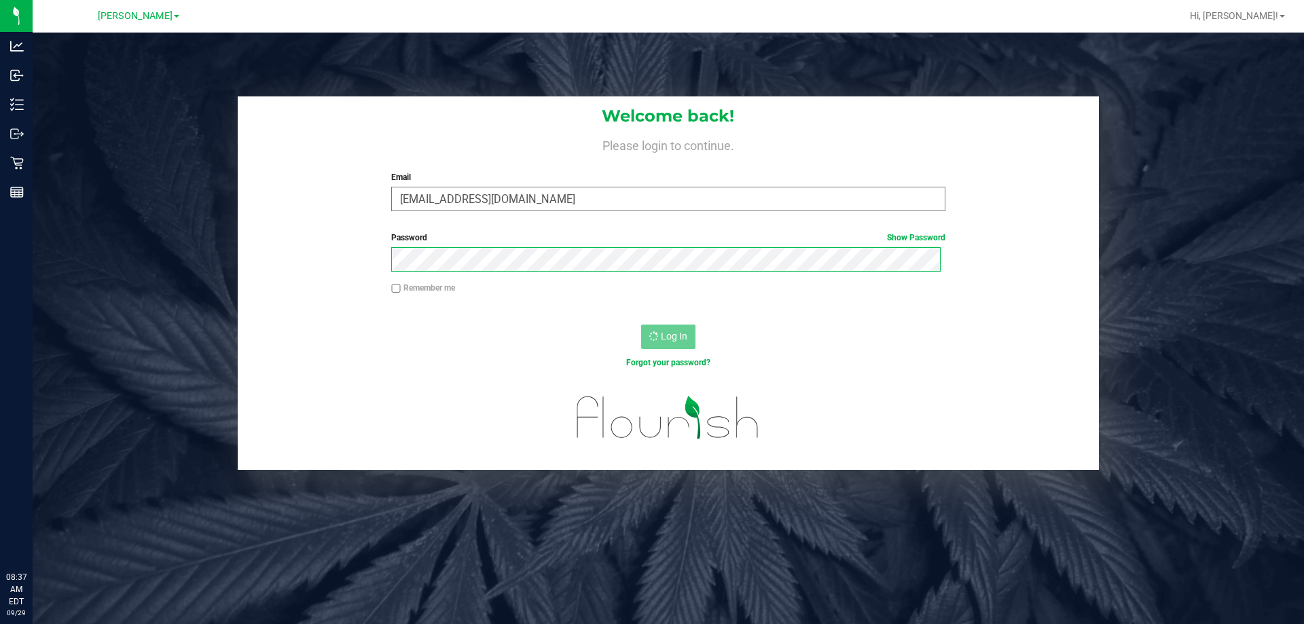 Image resolution: width=1304 pixels, height=624 pixels. I want to click on span: Password, so click(409, 238).